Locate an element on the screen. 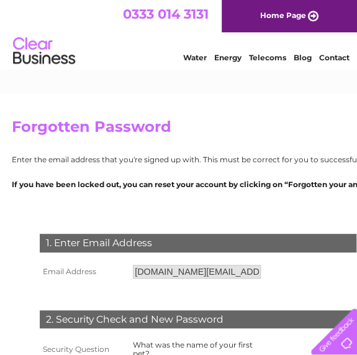 Image resolution: width=357 pixels, height=355 pixels. a: Water is located at coordinates (195, 57).